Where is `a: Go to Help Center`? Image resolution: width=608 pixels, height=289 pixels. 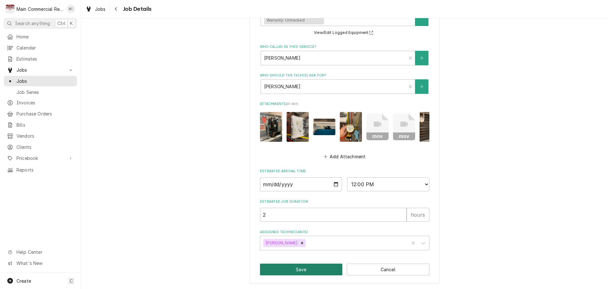 a: Go to Help Center is located at coordinates (40, 251).